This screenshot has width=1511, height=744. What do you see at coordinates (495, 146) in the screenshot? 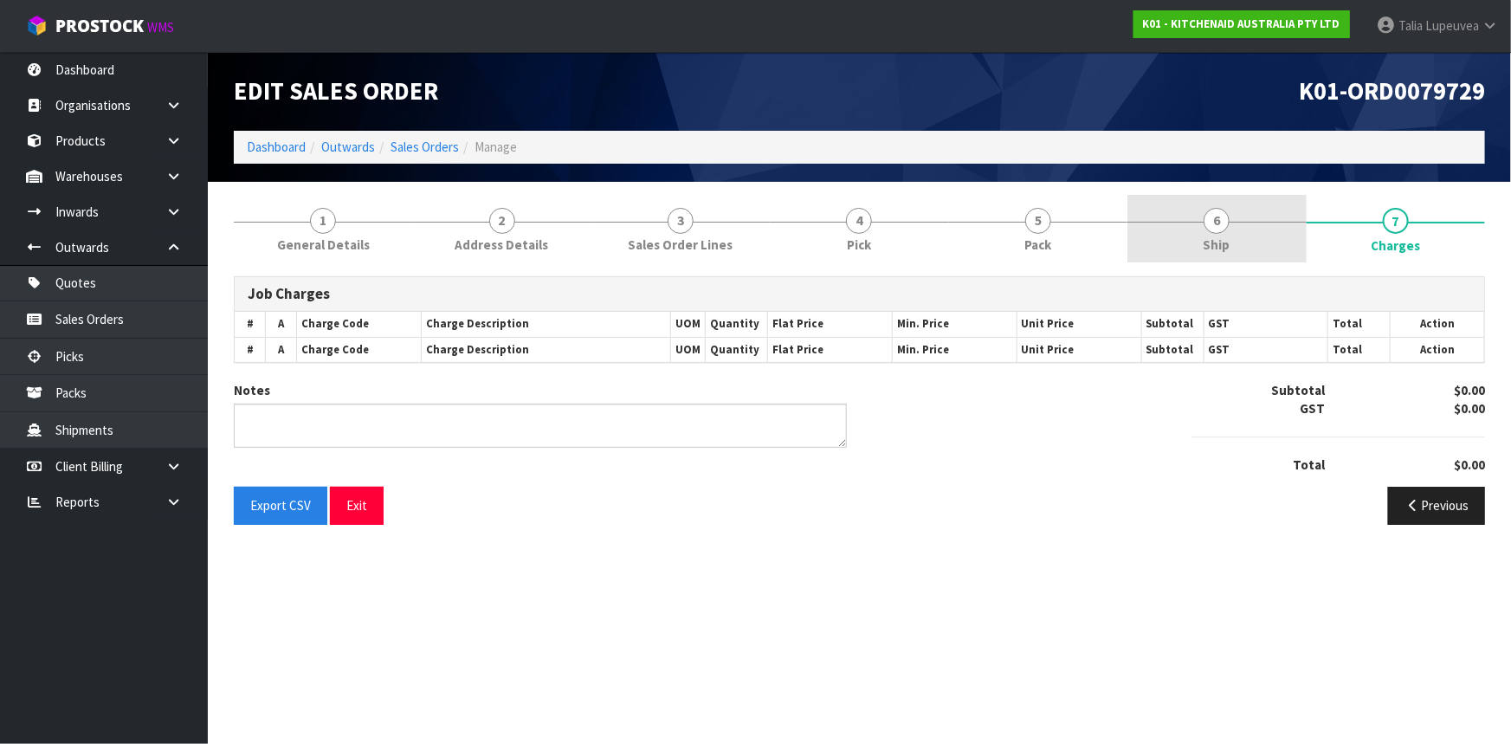
I see `span: Manage` at bounding box center [495, 146].